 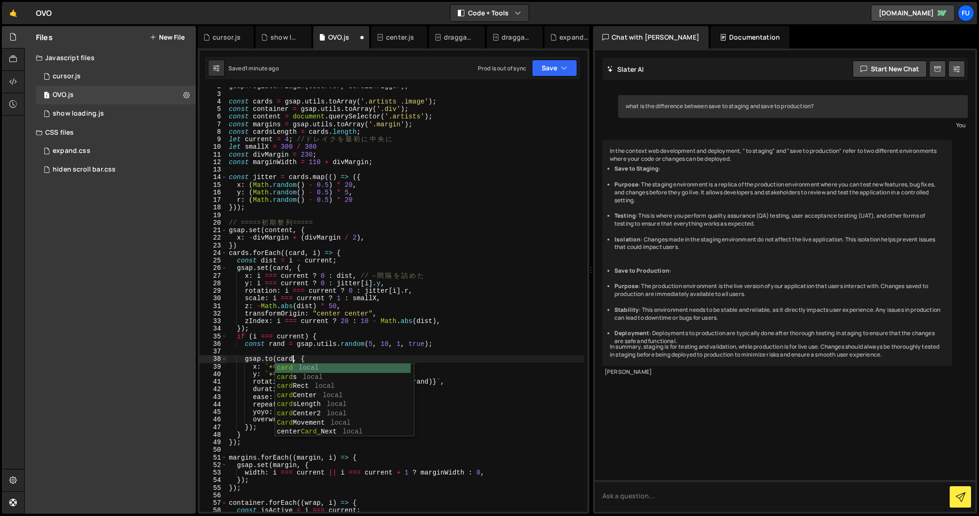 I want to click on div: 46, so click(x=213, y=420).